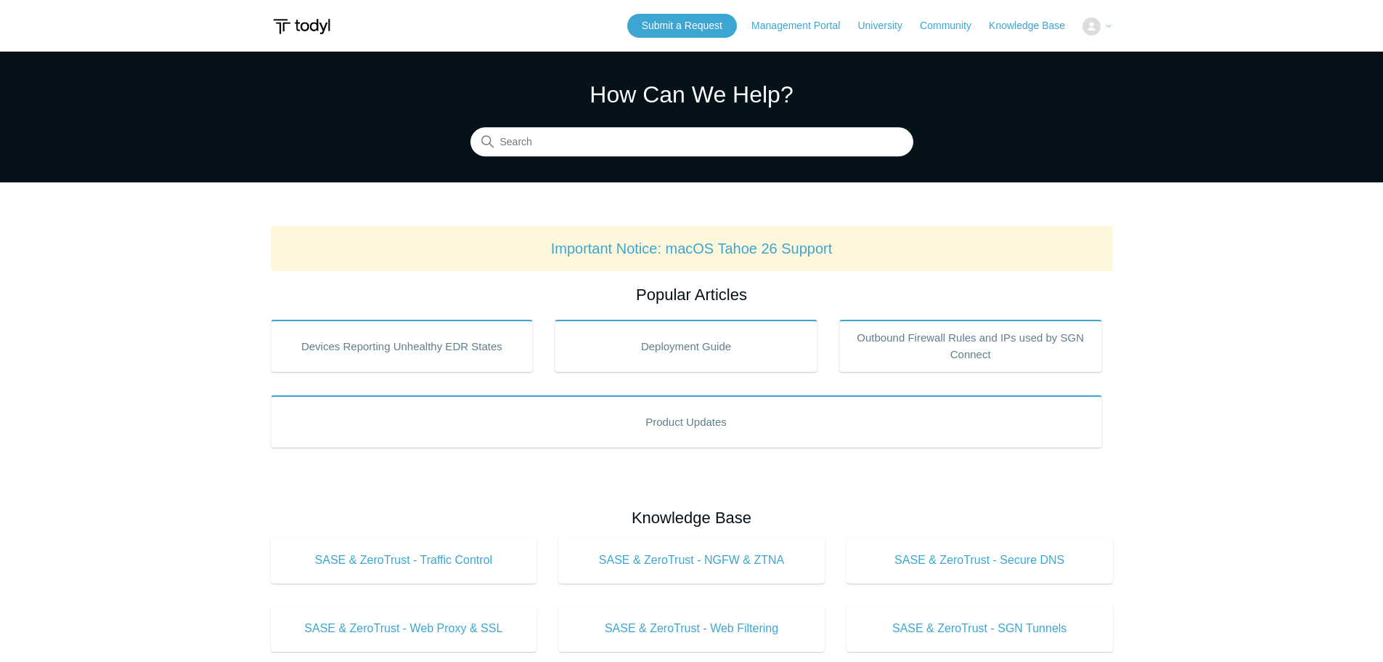 The image size is (1383, 662). I want to click on a: Product Updates, so click(686, 421).